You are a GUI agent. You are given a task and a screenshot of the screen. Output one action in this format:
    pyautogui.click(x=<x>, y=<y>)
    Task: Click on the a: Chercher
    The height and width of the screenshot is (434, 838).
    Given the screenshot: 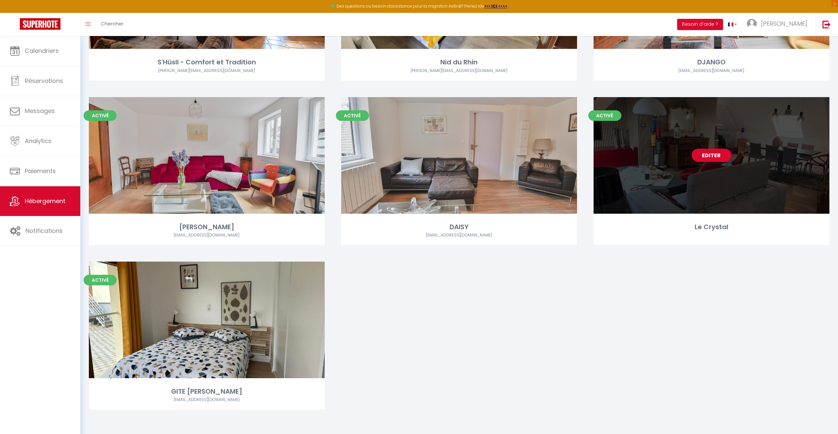 What is the action you would take?
    pyautogui.click(x=112, y=24)
    